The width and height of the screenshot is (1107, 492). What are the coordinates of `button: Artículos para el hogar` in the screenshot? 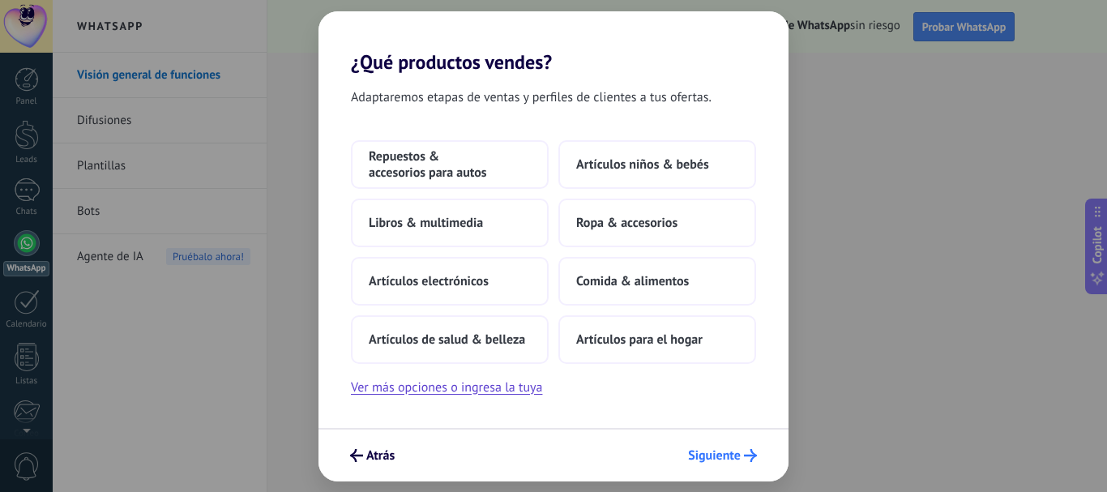 It's located at (657, 340).